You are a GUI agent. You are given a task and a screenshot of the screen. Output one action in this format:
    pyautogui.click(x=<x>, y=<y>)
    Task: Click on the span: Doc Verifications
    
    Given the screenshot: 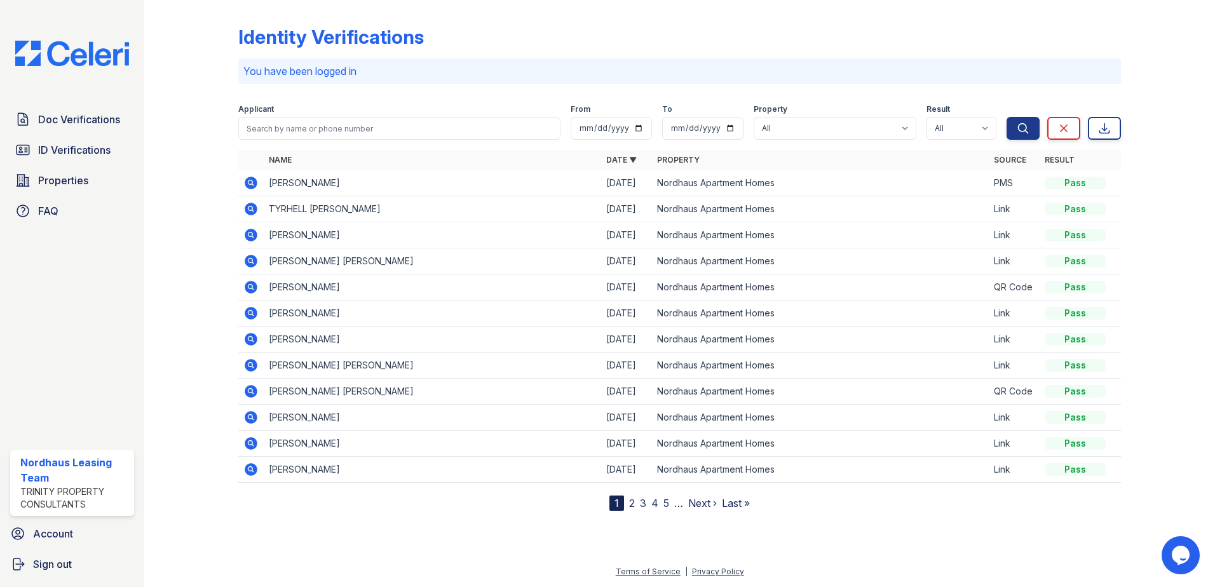 What is the action you would take?
    pyautogui.click(x=79, y=120)
    